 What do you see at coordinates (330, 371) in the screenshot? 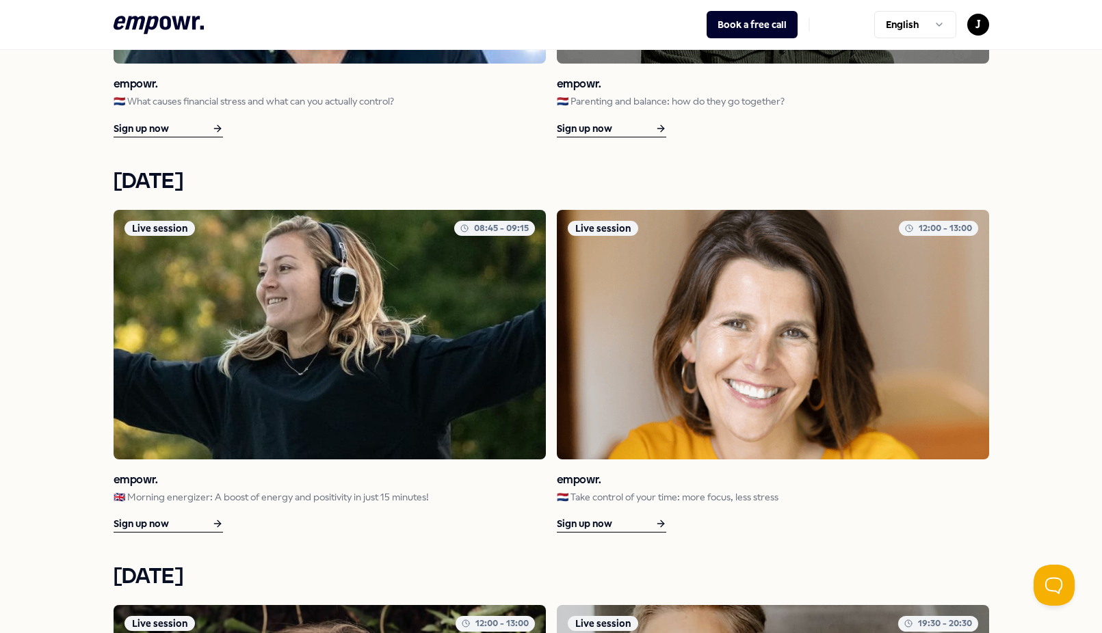
I see `a: activity imageLive session08:45 - 09:15empowr.🇬🇧 Morning energizer: A boost of energy and positiv...` at bounding box center [330, 371].